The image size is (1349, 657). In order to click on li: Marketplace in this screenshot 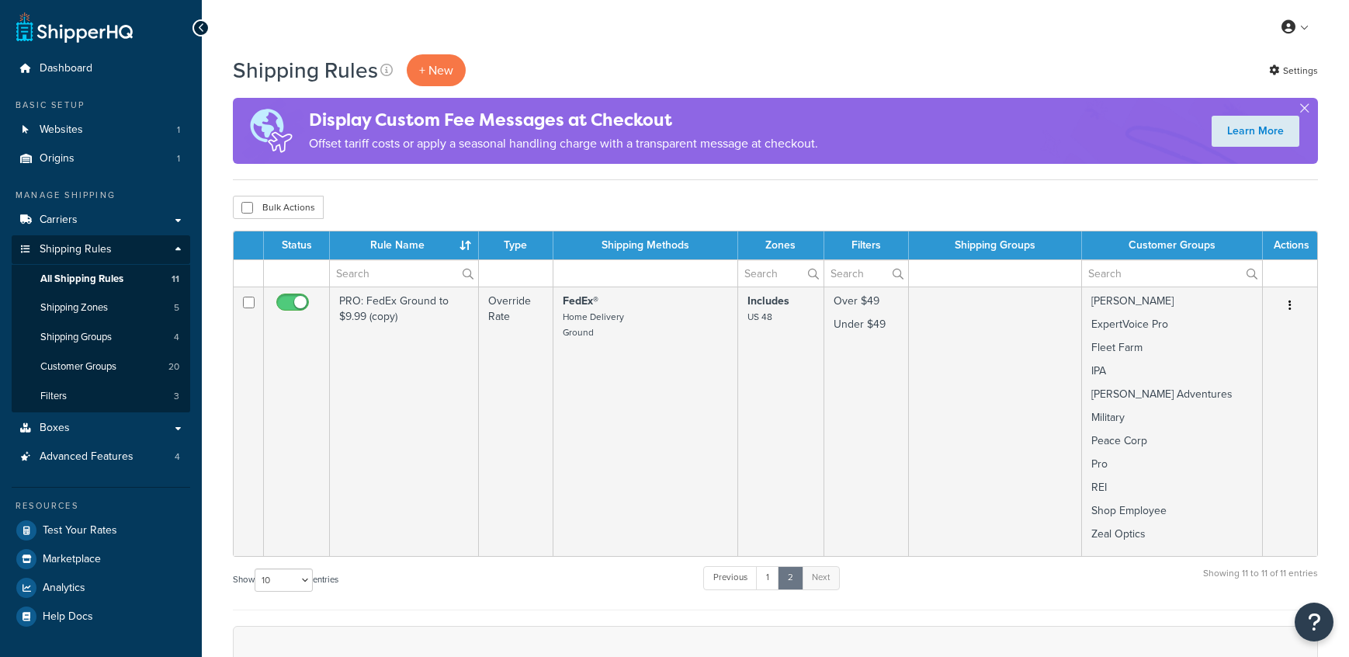, I will do `click(101, 559)`.